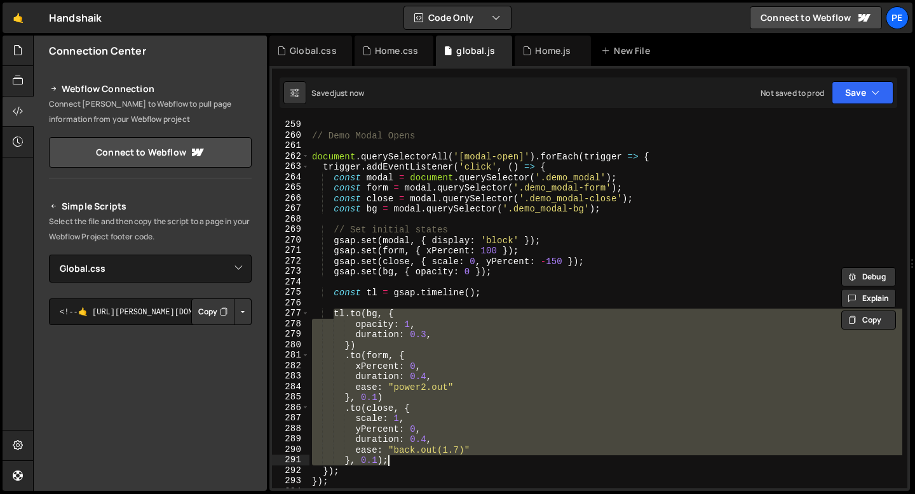 The width and height of the screenshot is (915, 494). What do you see at coordinates (290, 125) in the screenshot?
I see `div: 259` at bounding box center [290, 125].